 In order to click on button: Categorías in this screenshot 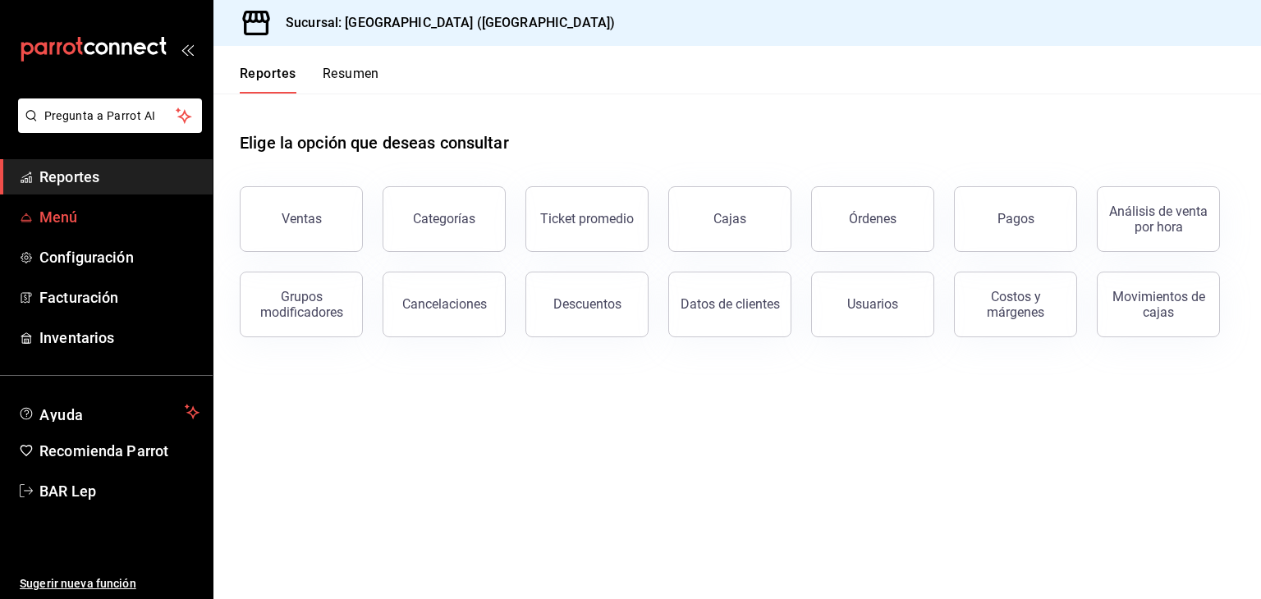, I will do `click(444, 219)`.